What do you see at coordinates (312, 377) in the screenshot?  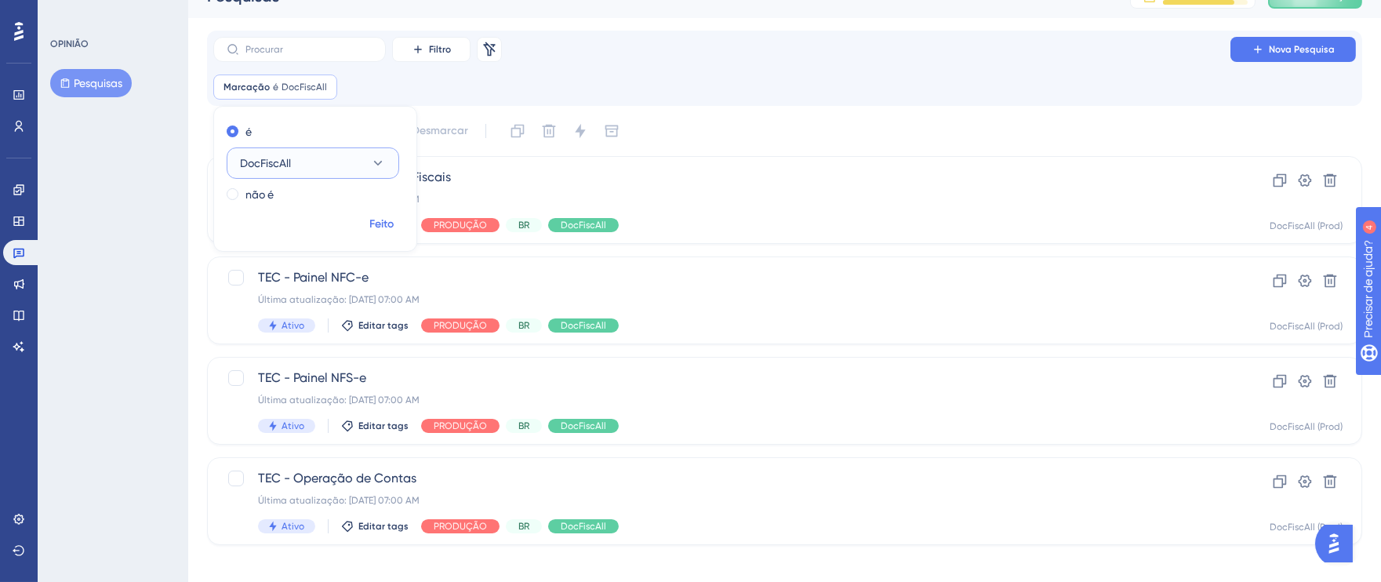 I see `font: TEC - Painel NFS-e` at bounding box center [312, 377].